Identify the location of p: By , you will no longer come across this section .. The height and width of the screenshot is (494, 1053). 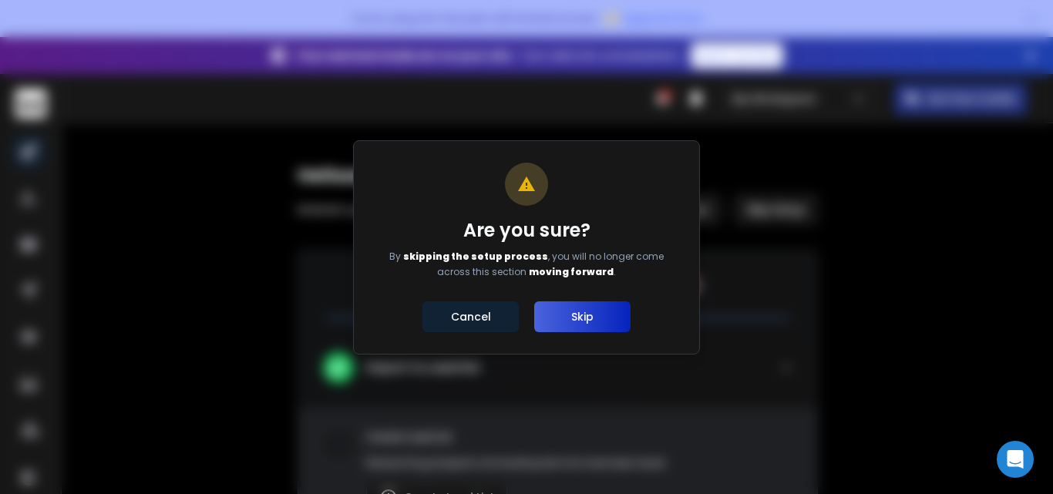
(526, 264).